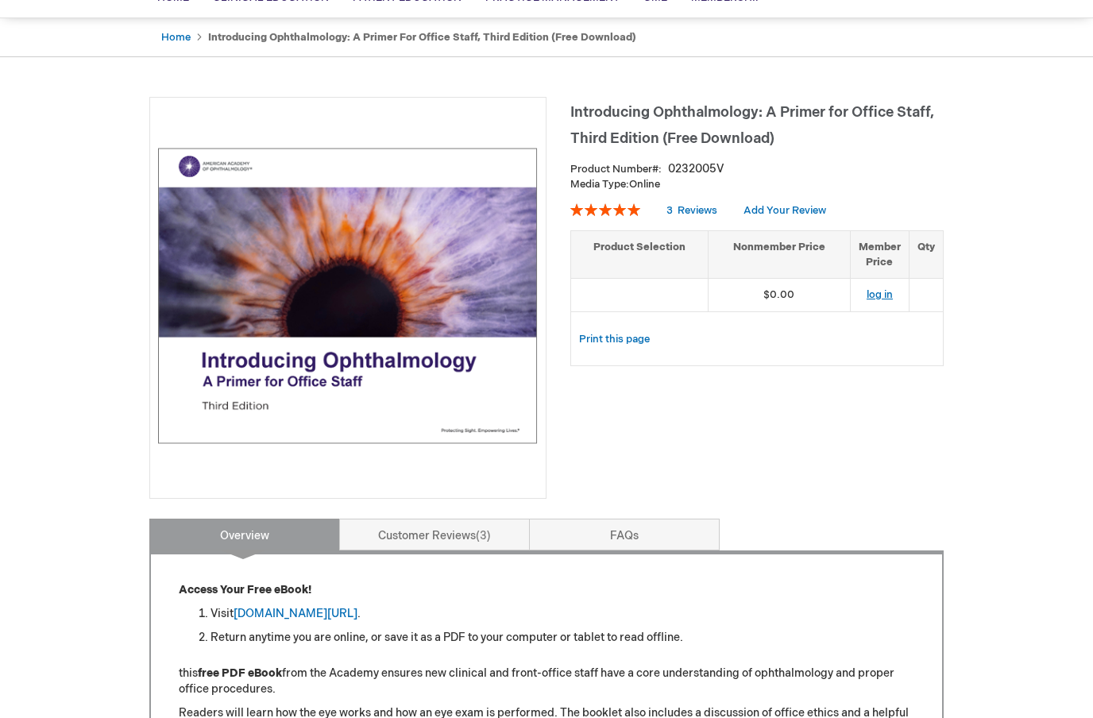  I want to click on span: Introducing Ophthalmology: A Primer for Office Staff, Third Edition (Free Download), so click(752, 126).